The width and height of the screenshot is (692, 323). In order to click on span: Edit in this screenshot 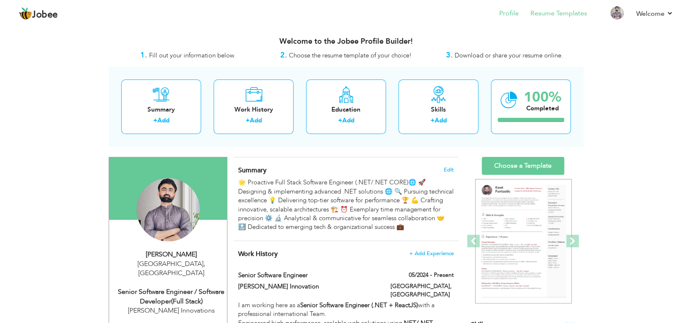, I will do `click(449, 170)`.